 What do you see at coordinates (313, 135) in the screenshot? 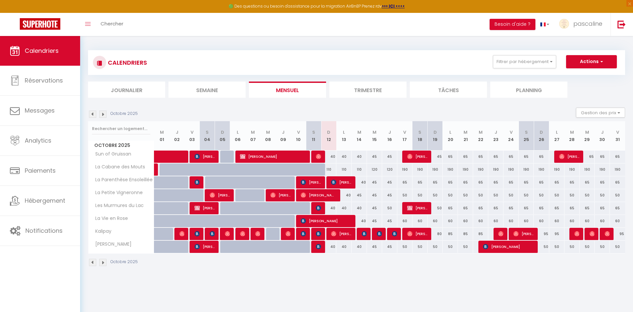
I see `th: 11` at bounding box center [313, 135].